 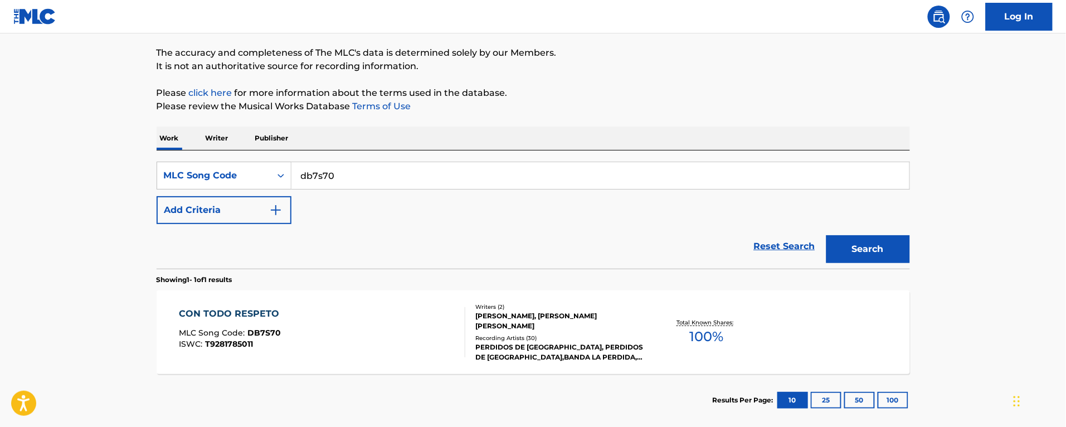 I want to click on div: Help, so click(x=968, y=17).